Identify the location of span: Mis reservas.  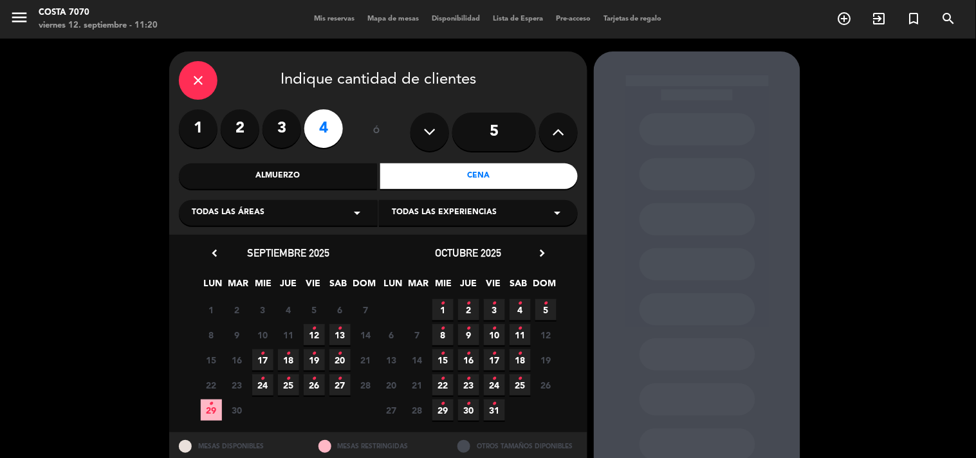
(334, 19).